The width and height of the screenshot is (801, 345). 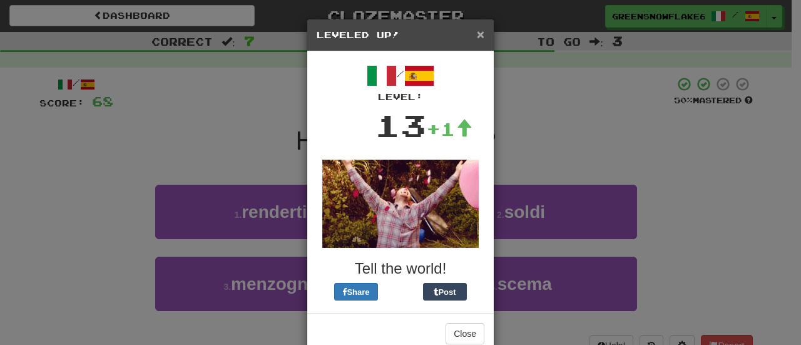 What do you see at coordinates (400, 97) in the screenshot?
I see `div: Level:` at bounding box center [400, 97].